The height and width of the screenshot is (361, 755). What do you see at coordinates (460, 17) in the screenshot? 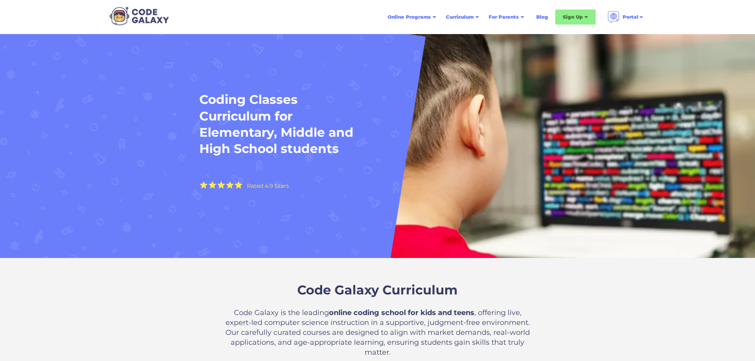
I see `div: Curriculum` at bounding box center [460, 17].